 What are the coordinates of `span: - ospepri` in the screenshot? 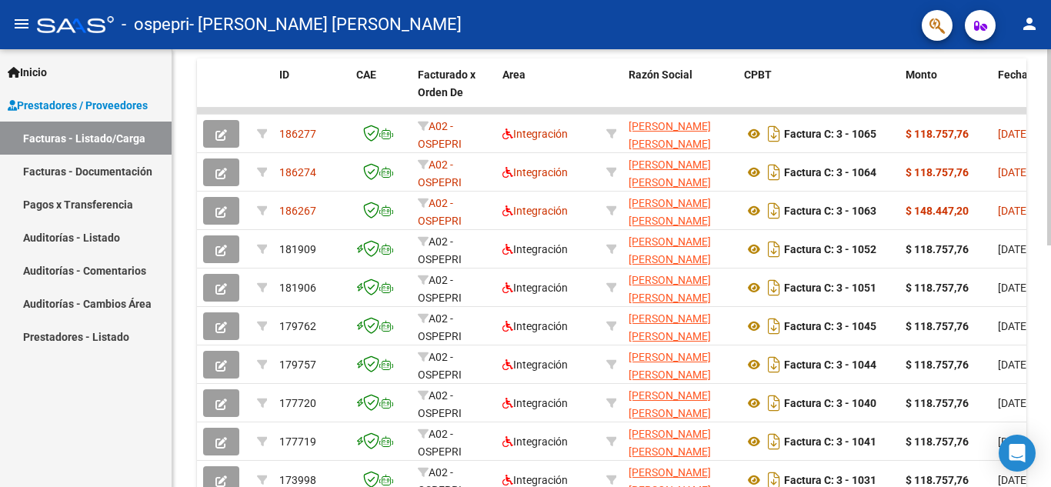 It's located at (155, 25).